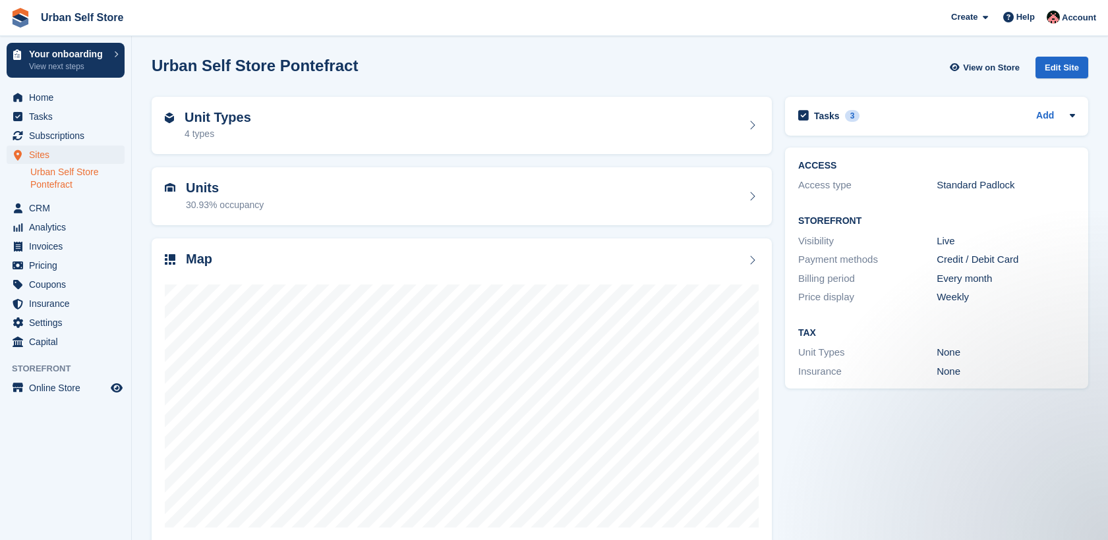  Describe the element at coordinates (1045, 116) in the screenshot. I see `a: Add` at that location.